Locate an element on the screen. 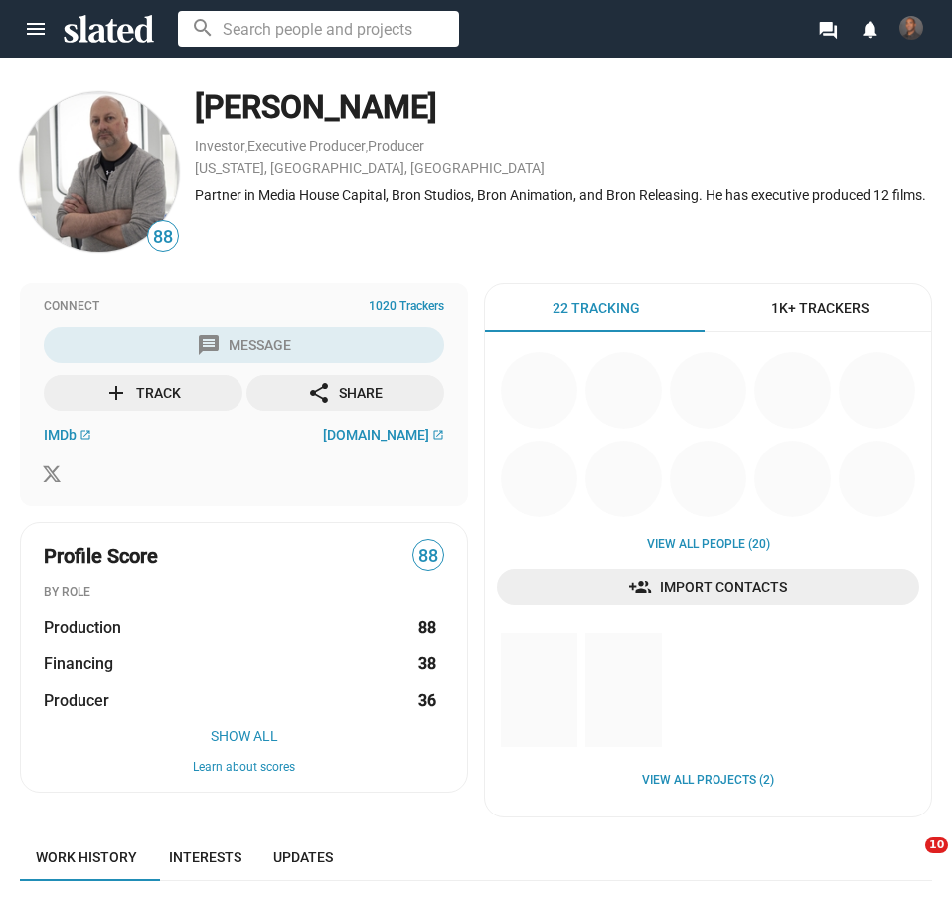  button: Show All is located at coordinates (244, 736).